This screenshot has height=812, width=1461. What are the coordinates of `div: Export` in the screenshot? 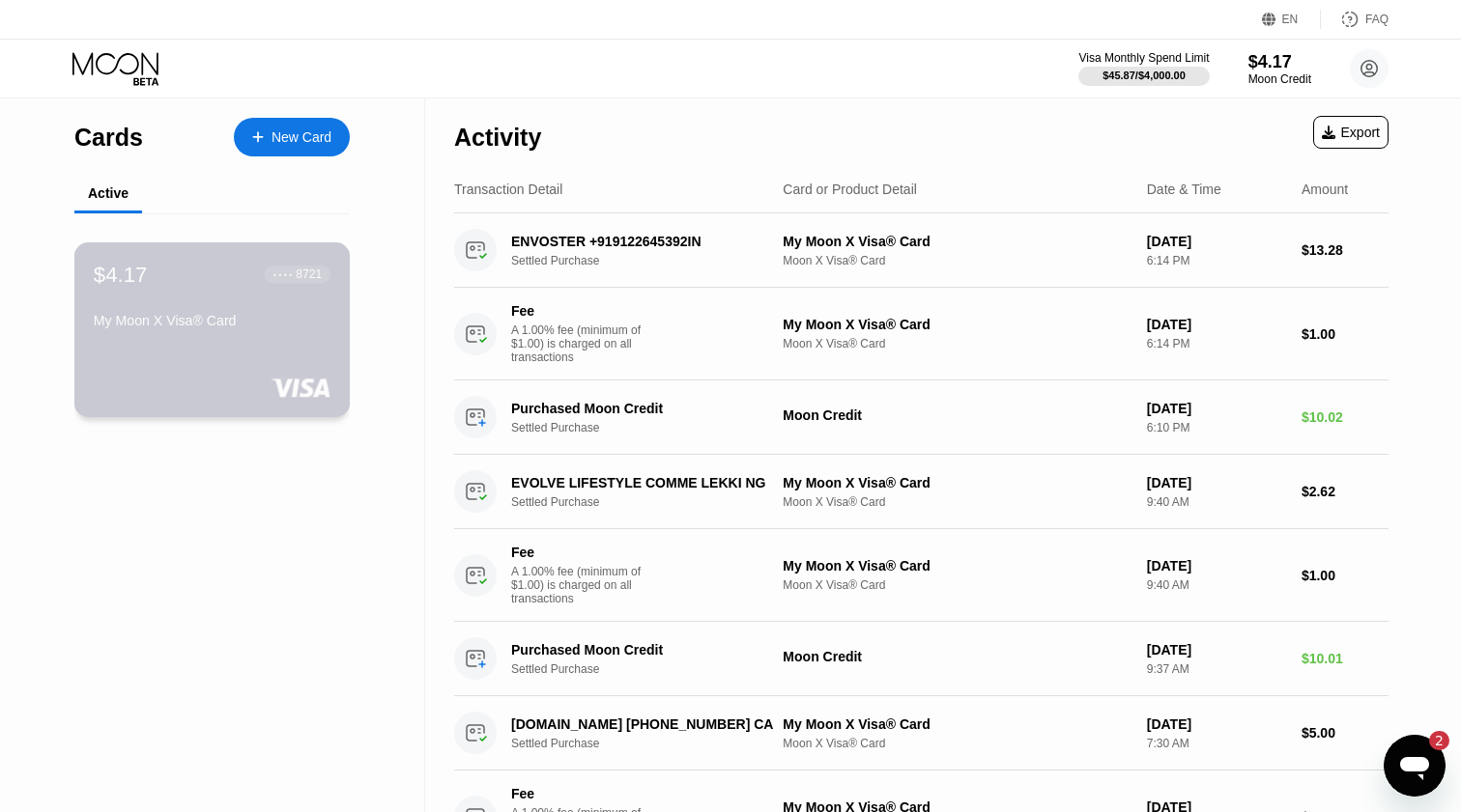 It's located at (1351, 132).